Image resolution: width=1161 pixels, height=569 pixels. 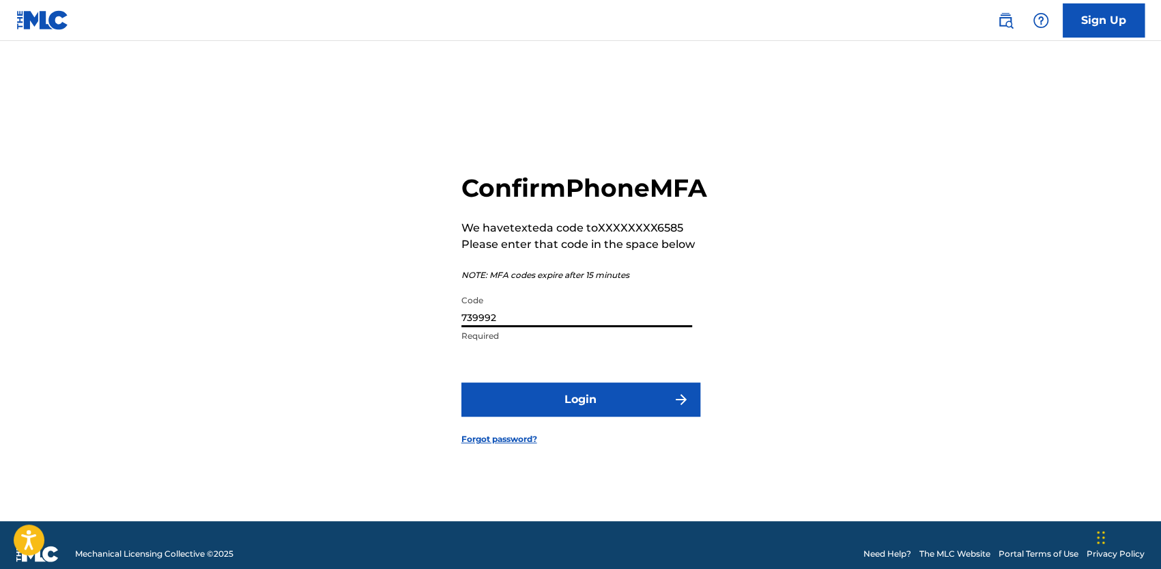 I want to click on img: search, so click(x=1005, y=20).